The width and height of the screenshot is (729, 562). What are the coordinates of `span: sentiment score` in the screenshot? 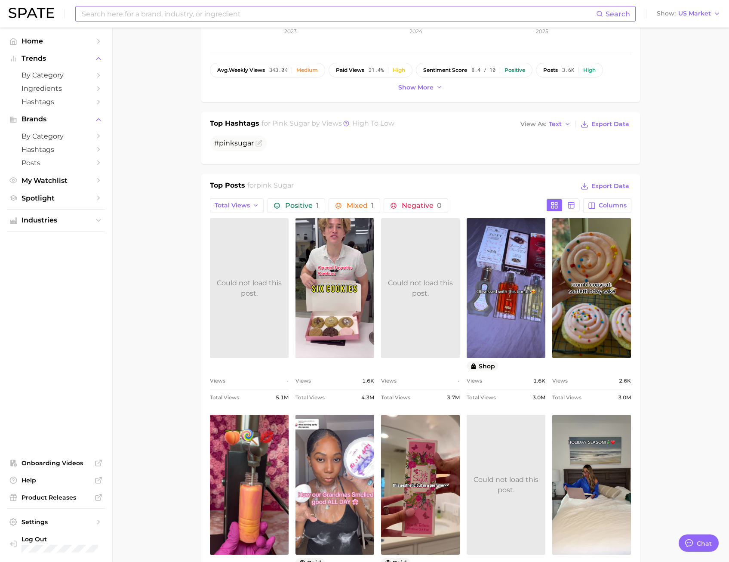 It's located at (445, 70).